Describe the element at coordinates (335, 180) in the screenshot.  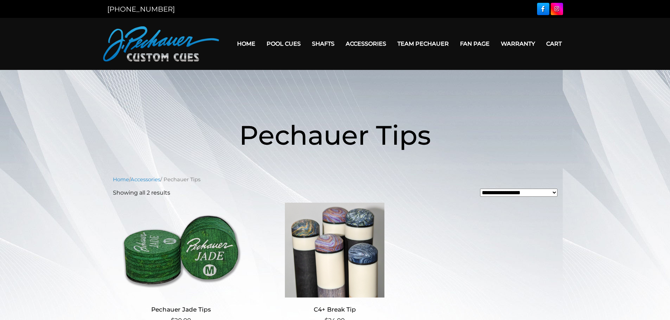
I see `nav: Breadcrumb` at that location.